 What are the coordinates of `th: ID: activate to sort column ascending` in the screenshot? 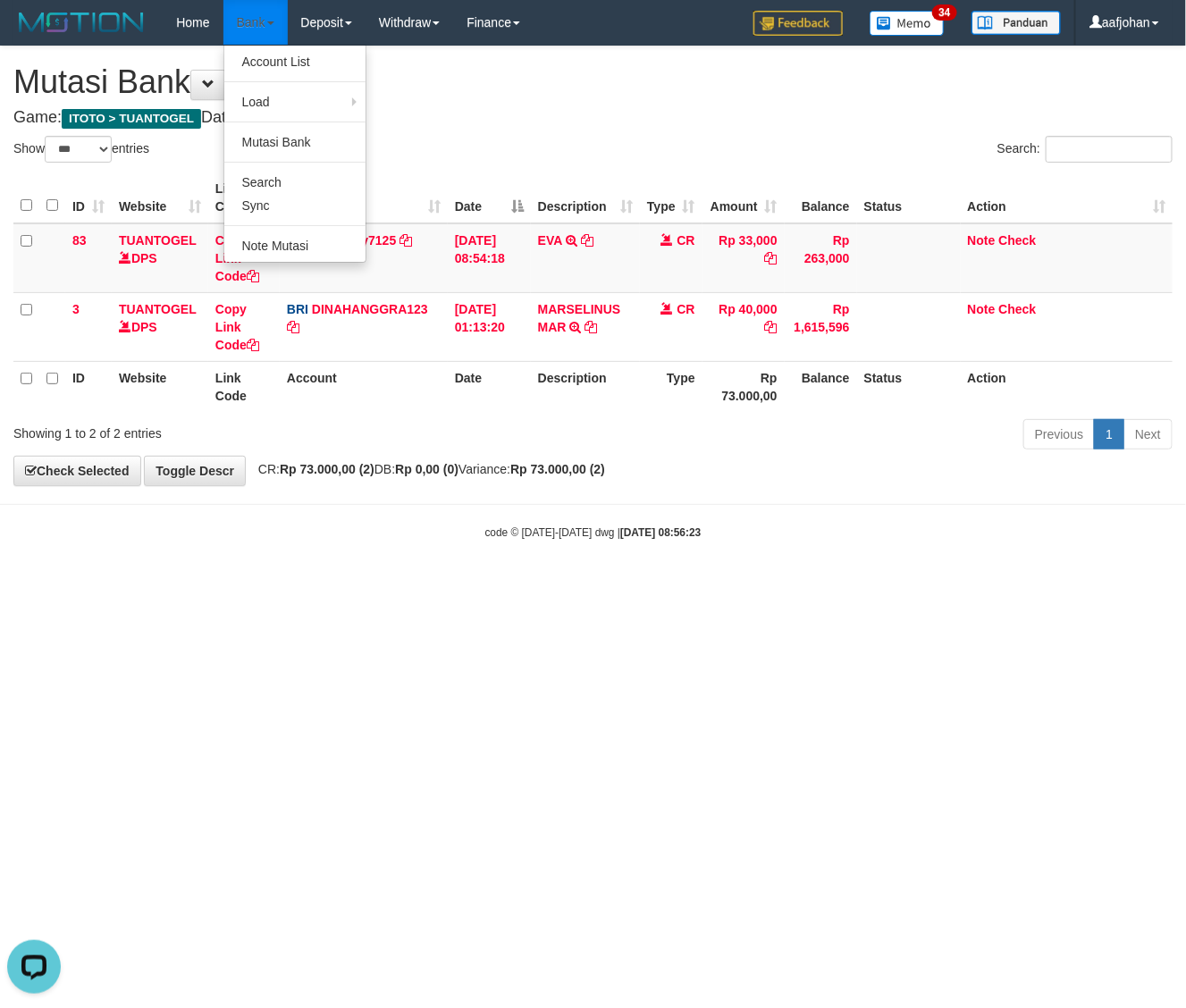 It's located at (88, 198).